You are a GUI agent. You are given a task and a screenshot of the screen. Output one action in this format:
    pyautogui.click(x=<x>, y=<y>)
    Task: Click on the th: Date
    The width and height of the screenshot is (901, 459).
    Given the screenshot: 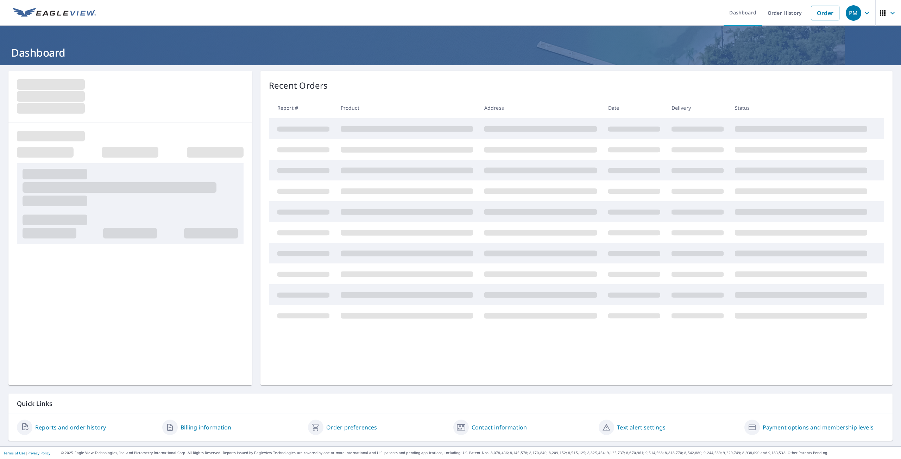 What is the action you would take?
    pyautogui.click(x=634, y=108)
    